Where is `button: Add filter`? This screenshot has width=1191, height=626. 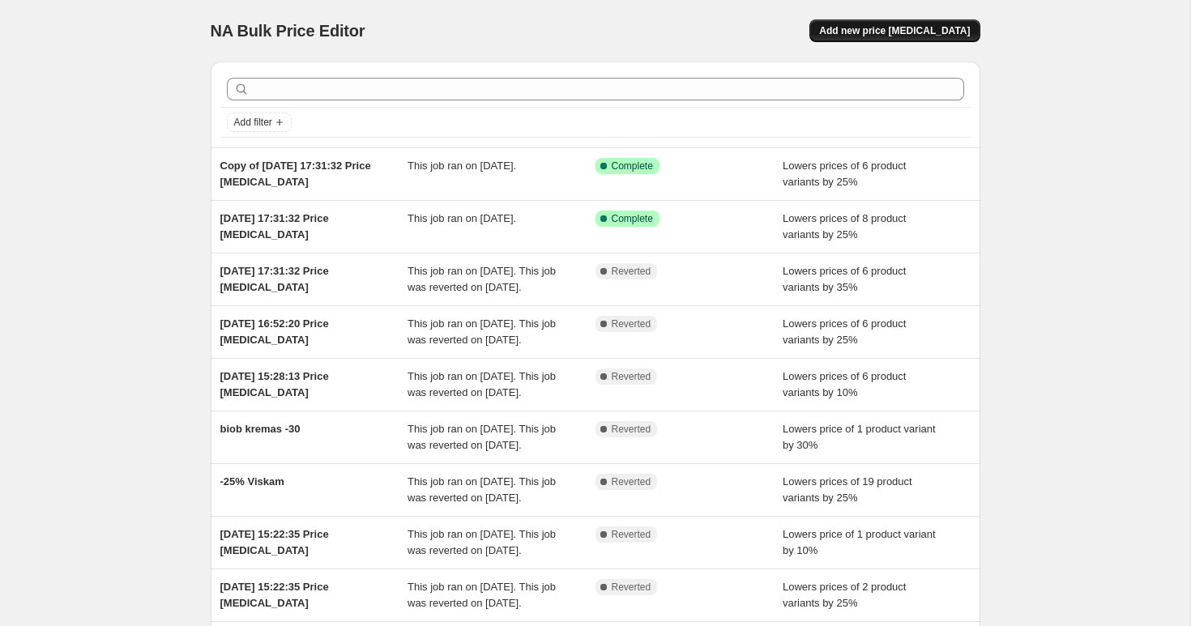 button: Add filter is located at coordinates (259, 122).